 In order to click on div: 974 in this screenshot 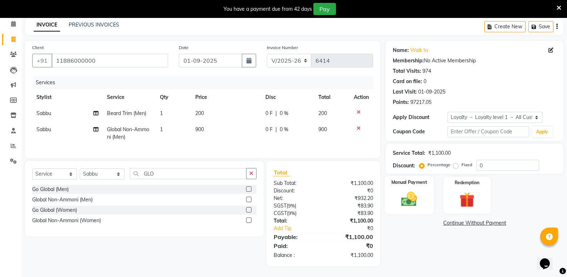, I will do `click(427, 71)`.